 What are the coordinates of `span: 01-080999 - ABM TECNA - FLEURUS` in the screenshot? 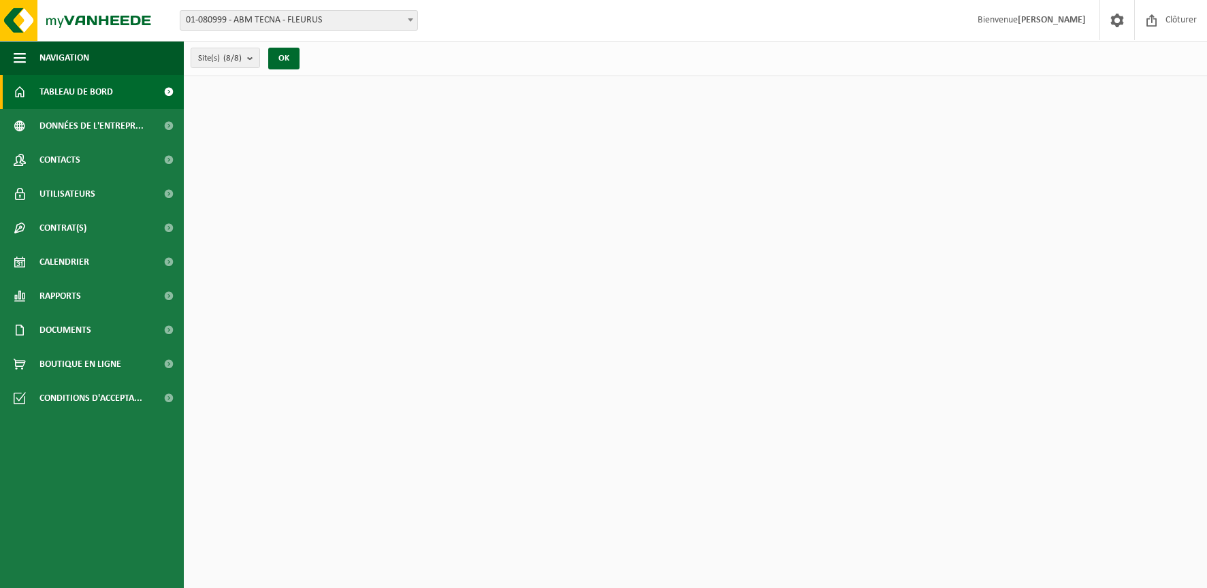 It's located at (299, 20).